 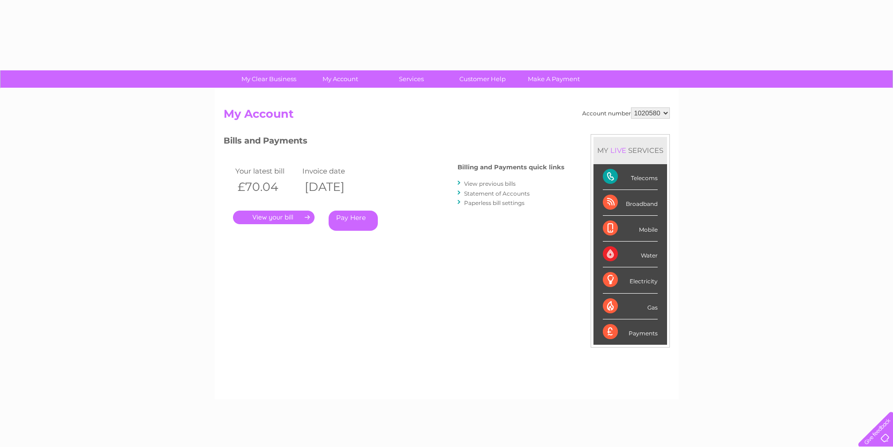 What do you see at coordinates (630, 280) in the screenshot?
I see `div: Electricity` at bounding box center [630, 280].